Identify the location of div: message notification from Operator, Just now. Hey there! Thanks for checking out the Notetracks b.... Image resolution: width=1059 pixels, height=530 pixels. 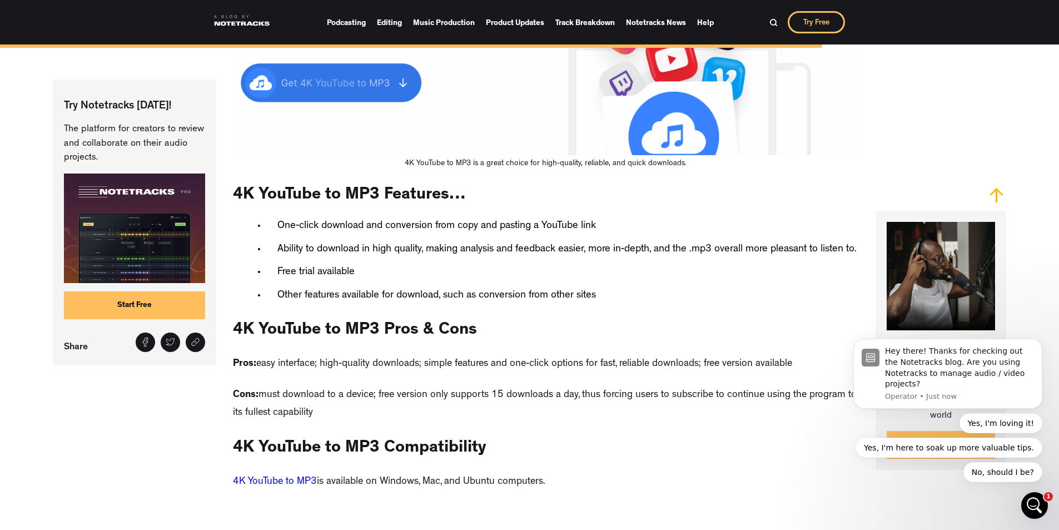
(111, 110).